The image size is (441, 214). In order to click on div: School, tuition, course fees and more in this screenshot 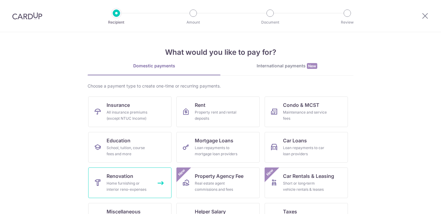, I will do `click(129, 151)`.